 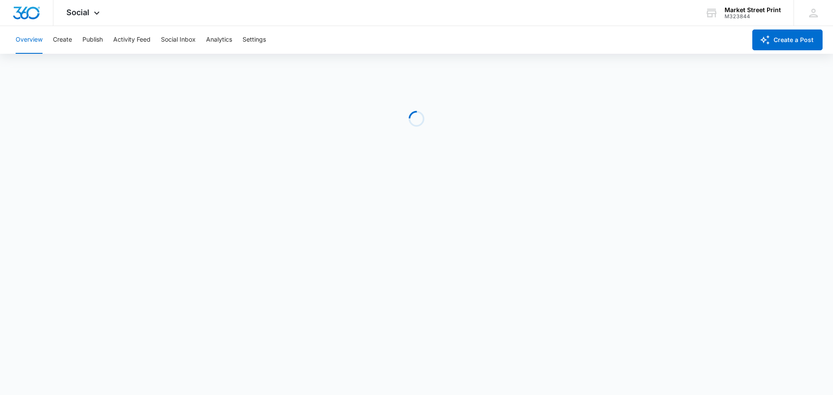 What do you see at coordinates (178, 40) in the screenshot?
I see `button: Social Inbox` at bounding box center [178, 40].